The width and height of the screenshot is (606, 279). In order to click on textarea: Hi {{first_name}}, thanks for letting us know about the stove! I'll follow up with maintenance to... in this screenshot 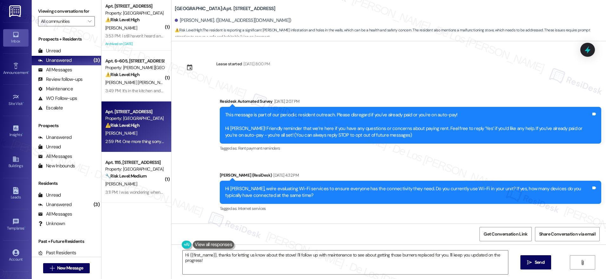, I will do `click(345, 262)`.